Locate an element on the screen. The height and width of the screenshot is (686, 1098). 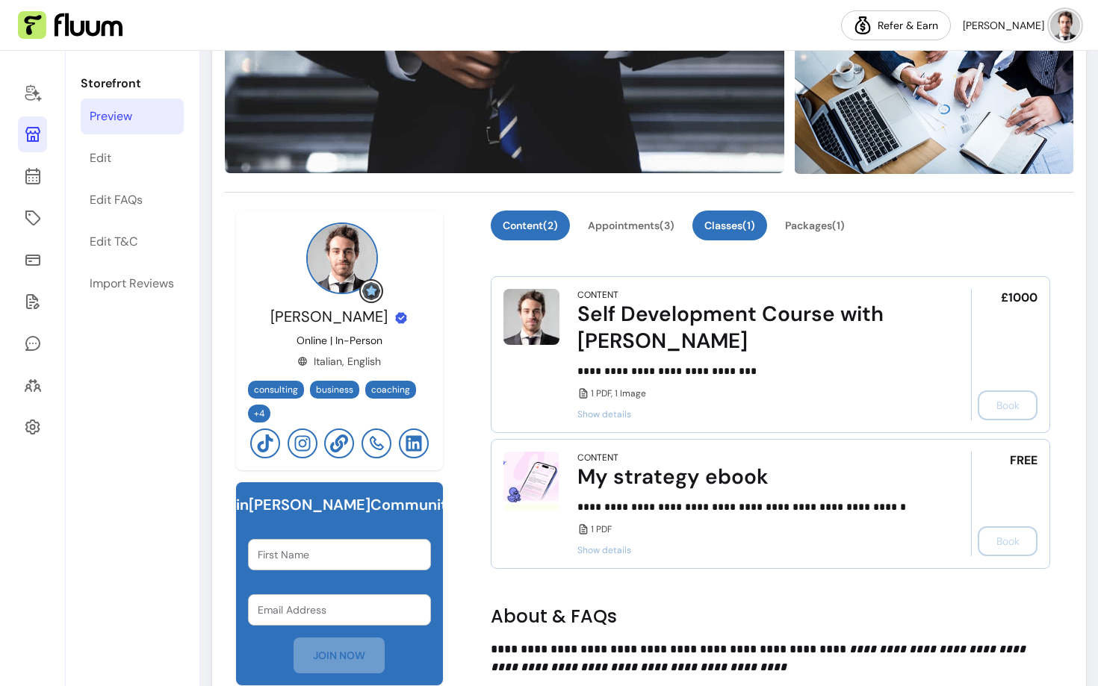
span: consulting is located at coordinates (276, 390).